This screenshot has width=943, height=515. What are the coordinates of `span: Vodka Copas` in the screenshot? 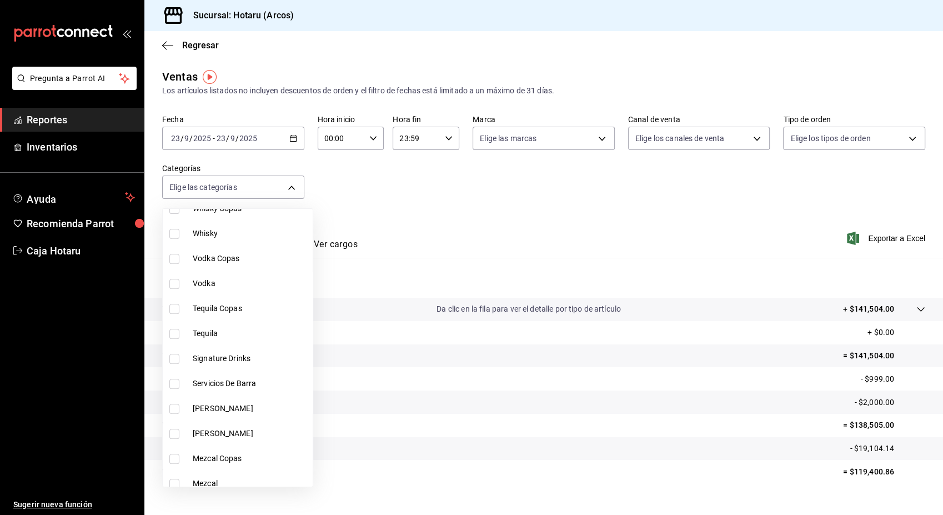 It's located at (251, 258).